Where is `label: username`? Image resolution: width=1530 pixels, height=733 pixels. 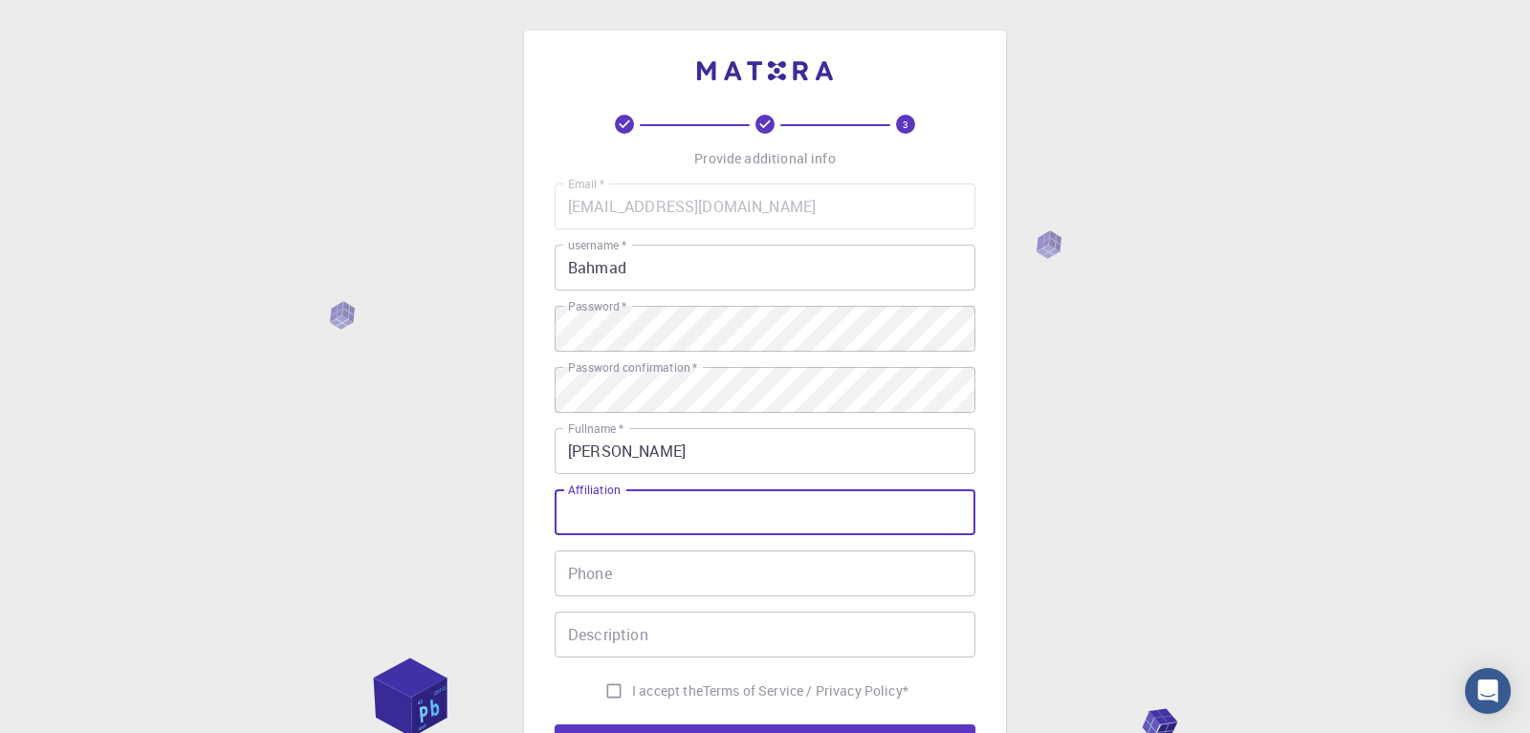
label: username is located at coordinates (597, 245).